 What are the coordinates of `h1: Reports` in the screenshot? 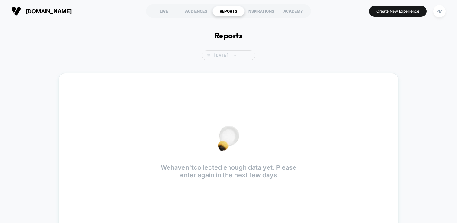 It's located at (228, 36).